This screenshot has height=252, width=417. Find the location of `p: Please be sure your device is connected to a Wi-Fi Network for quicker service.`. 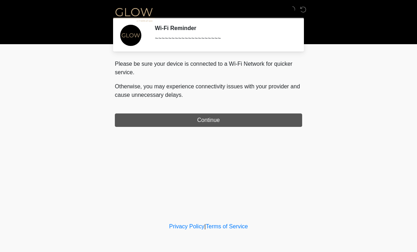

p: Please be sure your device is connected to a Wi-Fi Network for quicker service. is located at coordinates (208, 68).